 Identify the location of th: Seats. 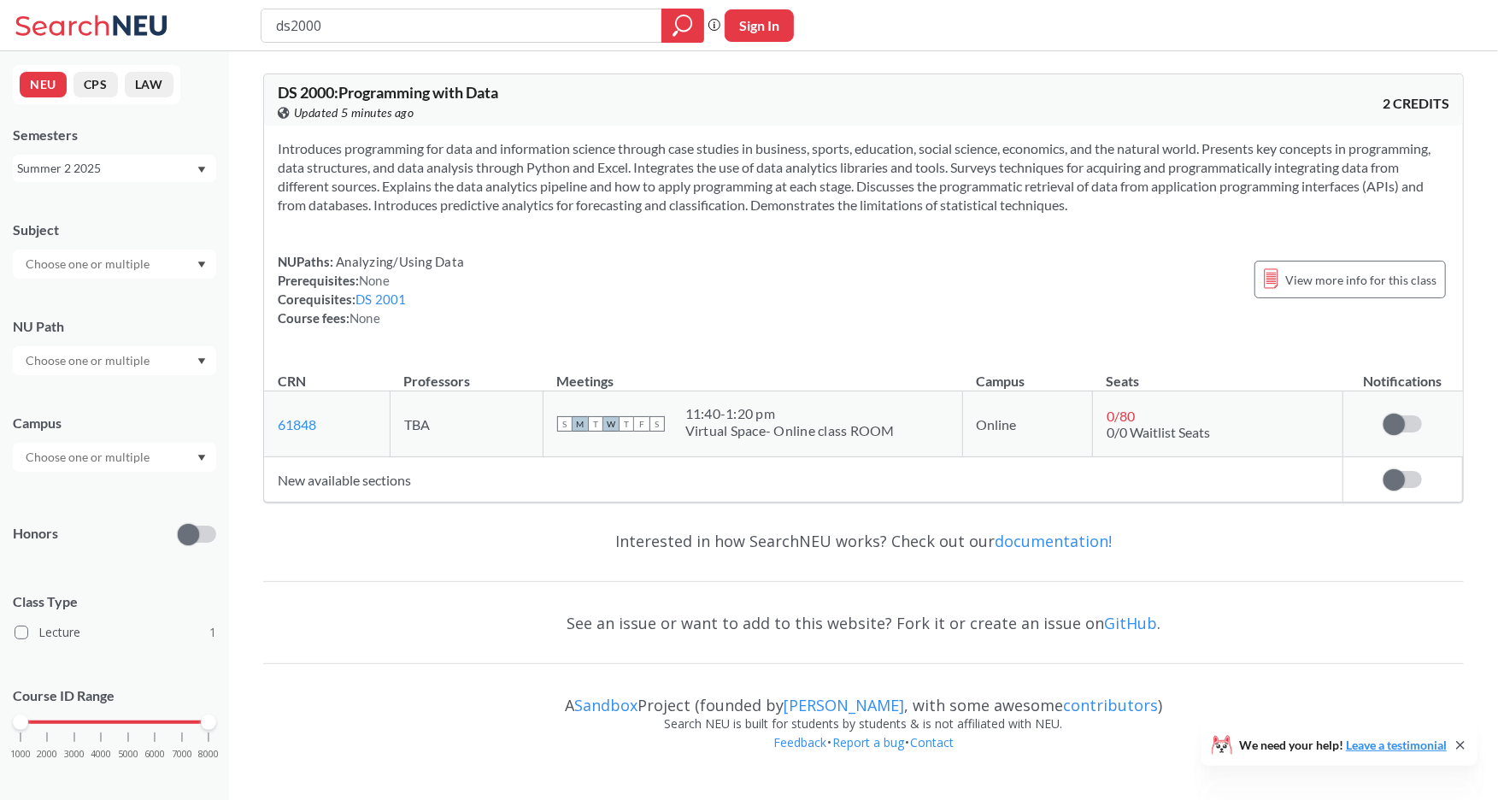
(1217, 373).